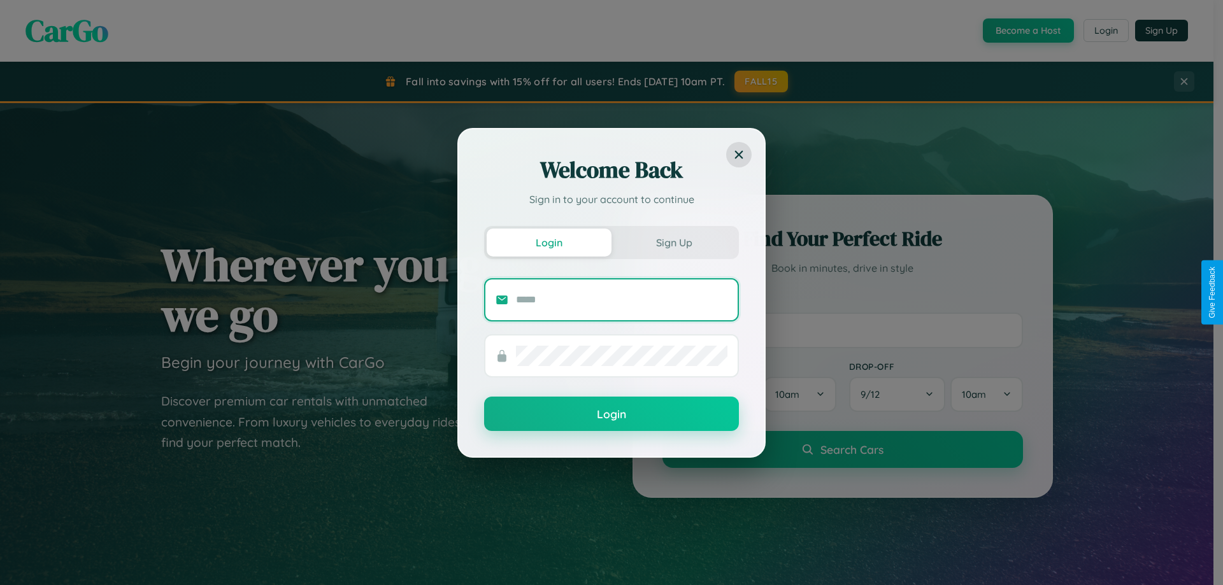 The image size is (1223, 585). Describe the element at coordinates (611, 170) in the screenshot. I see `h2: Welcome Back` at that location.